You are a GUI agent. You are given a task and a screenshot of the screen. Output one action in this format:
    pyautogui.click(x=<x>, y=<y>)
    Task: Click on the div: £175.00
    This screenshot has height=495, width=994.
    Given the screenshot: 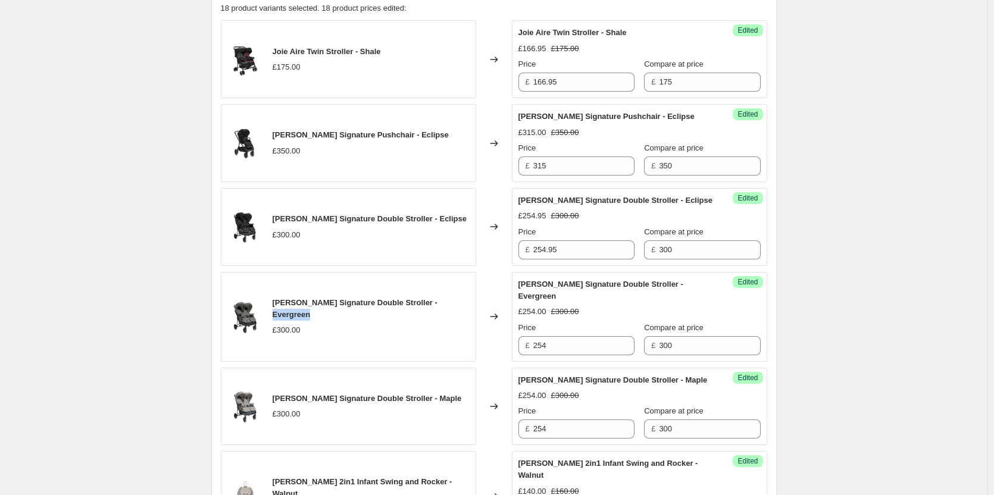 What is the action you would take?
    pyautogui.click(x=286, y=67)
    